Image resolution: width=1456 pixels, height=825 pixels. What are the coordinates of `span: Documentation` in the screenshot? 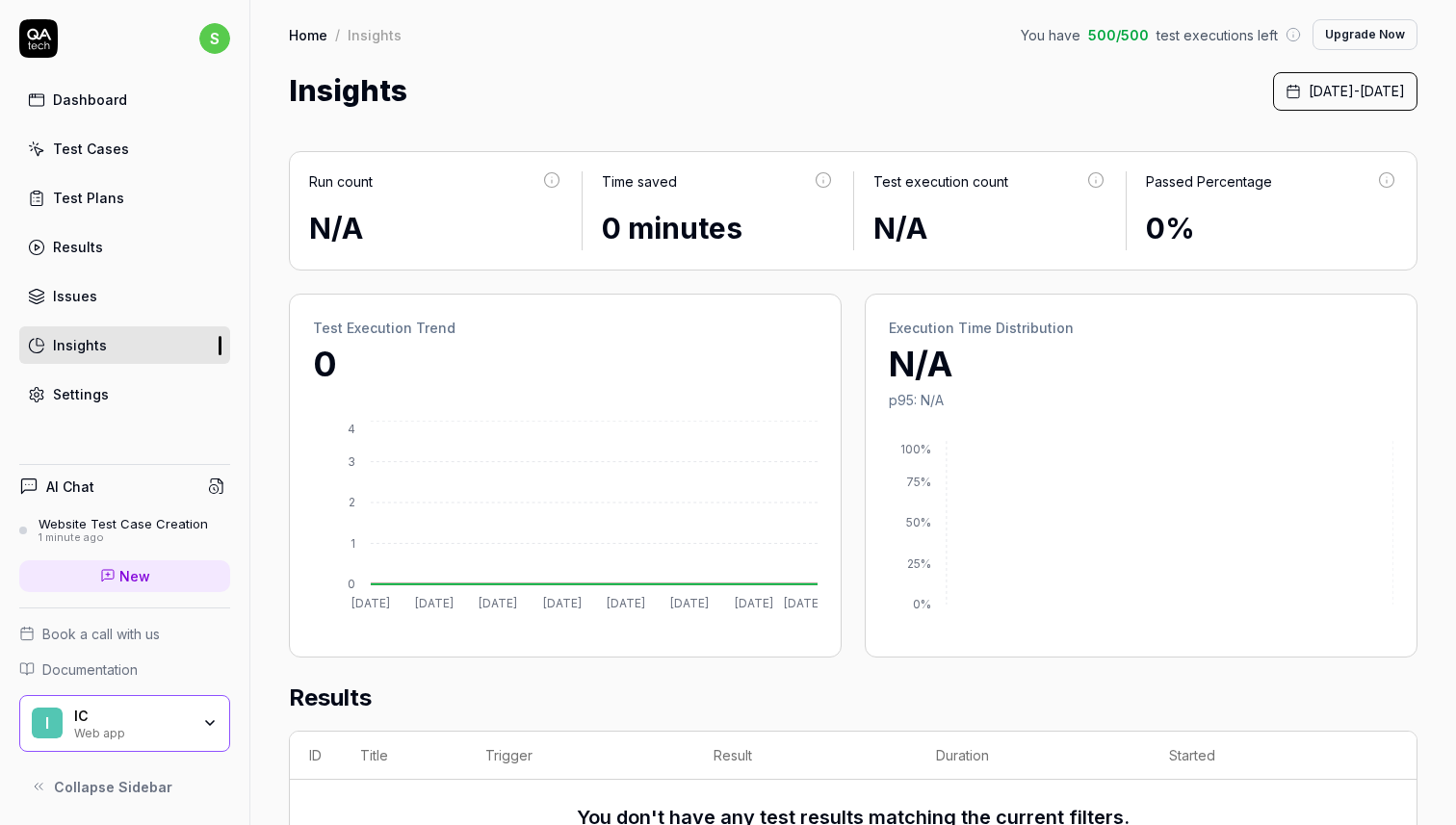 It's located at (90, 669).